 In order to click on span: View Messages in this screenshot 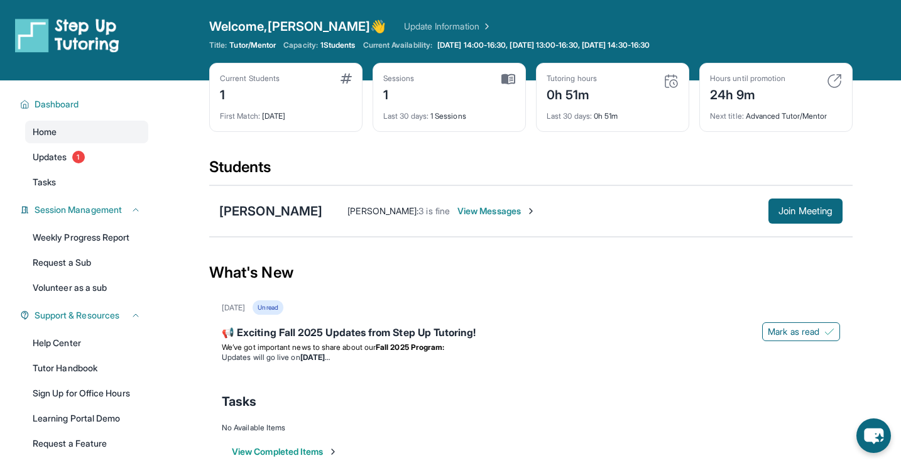, I will do `click(496, 211)`.